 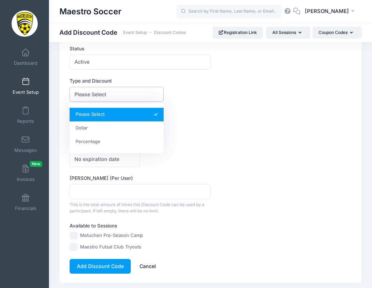 What do you see at coordinates (112, 235) in the screenshot?
I see `label: Metuchen Pre-Season Camp` at bounding box center [112, 235].